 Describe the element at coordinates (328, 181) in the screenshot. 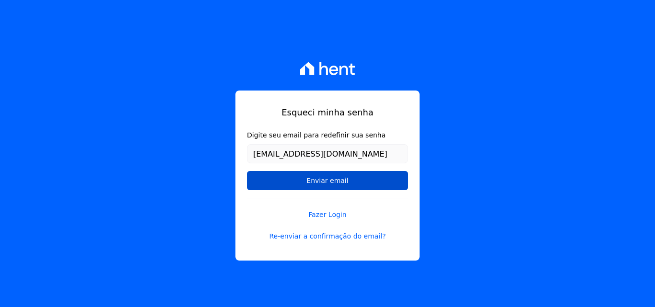

I see `input: Enviar email` at that location.